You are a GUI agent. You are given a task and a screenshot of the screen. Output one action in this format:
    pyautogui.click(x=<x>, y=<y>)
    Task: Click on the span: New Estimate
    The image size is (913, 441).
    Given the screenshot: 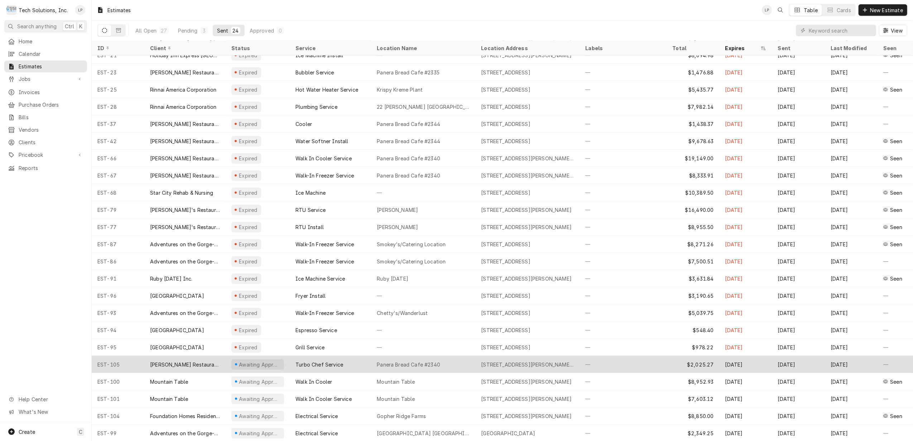 What is the action you would take?
    pyautogui.click(x=886, y=10)
    